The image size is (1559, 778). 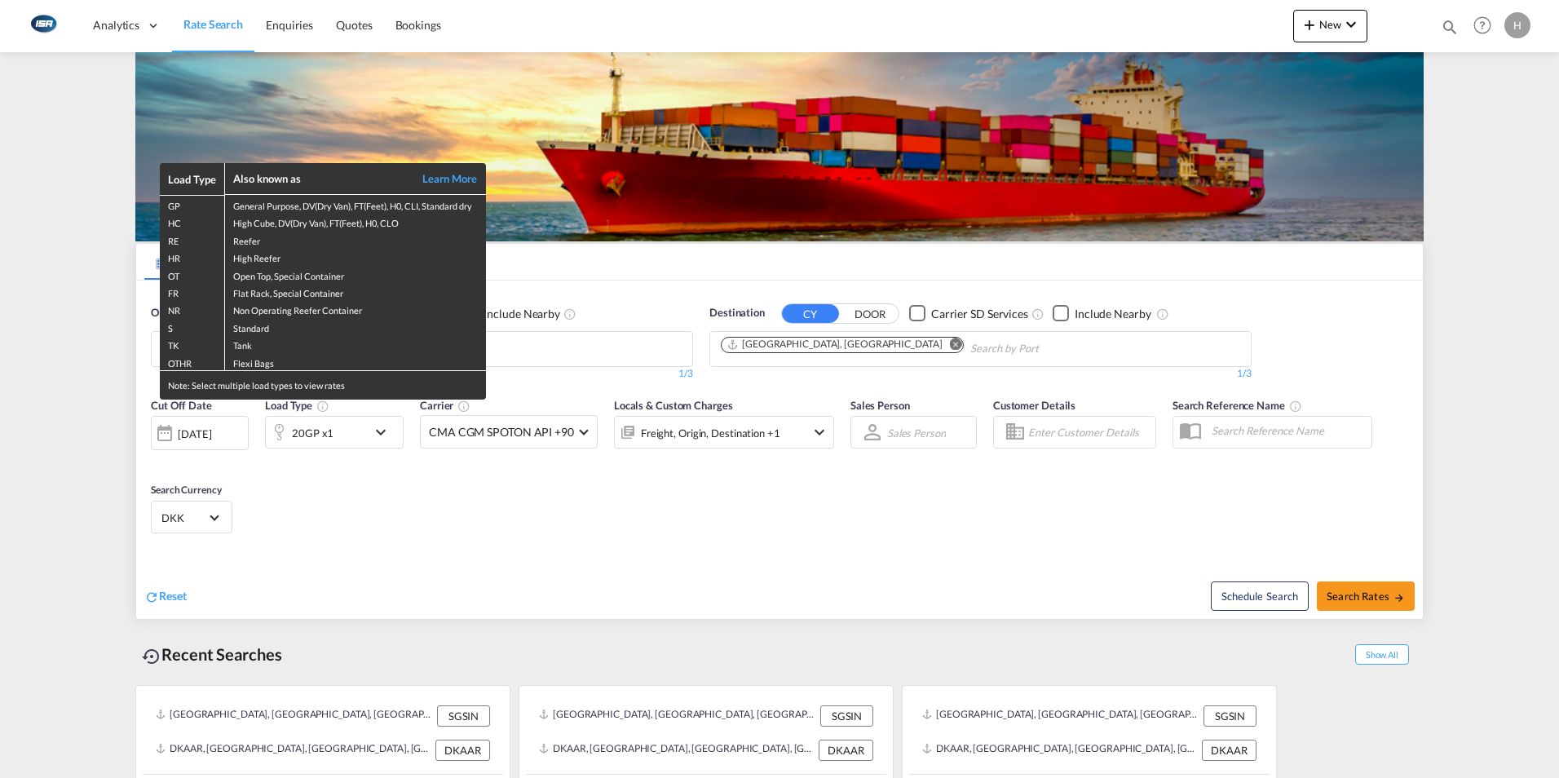 What do you see at coordinates (441, 179) in the screenshot?
I see `a: Learn More` at bounding box center [441, 179].